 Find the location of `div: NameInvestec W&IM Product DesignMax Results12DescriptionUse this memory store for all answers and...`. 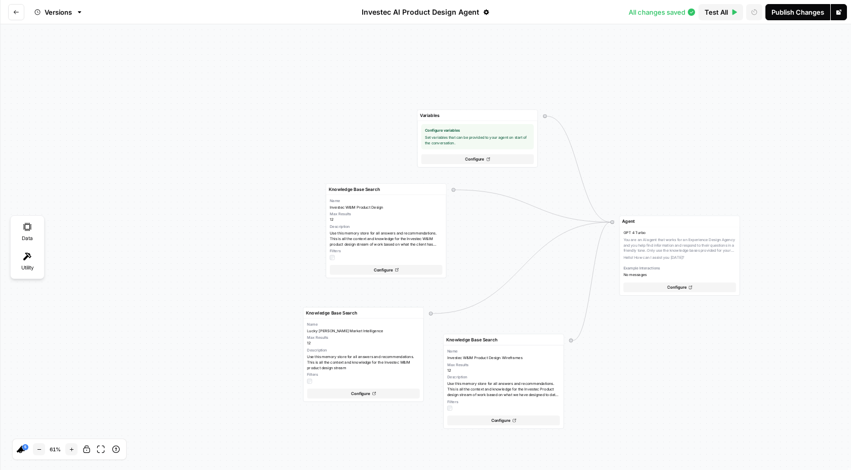

div: NameInvestec W&IM Product DesignMax Results12DescriptionUse this memory store for all answers and... is located at coordinates (386, 231).